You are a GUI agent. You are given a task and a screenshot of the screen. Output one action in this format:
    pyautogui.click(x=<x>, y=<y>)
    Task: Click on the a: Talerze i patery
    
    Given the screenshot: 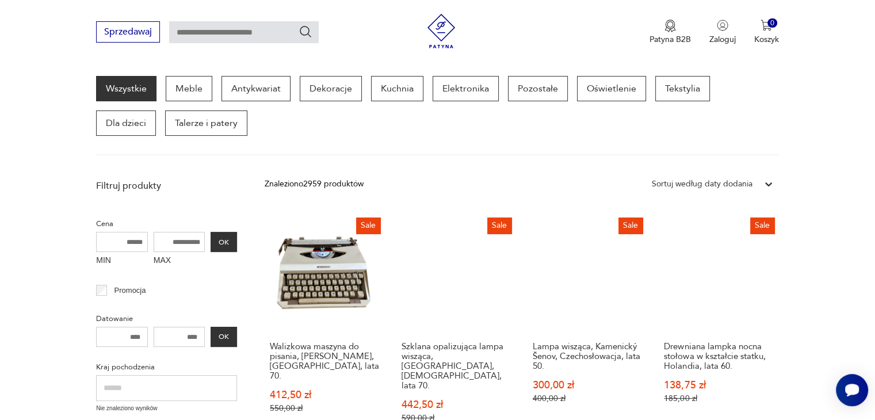 What is the action you would take?
    pyautogui.click(x=206, y=123)
    